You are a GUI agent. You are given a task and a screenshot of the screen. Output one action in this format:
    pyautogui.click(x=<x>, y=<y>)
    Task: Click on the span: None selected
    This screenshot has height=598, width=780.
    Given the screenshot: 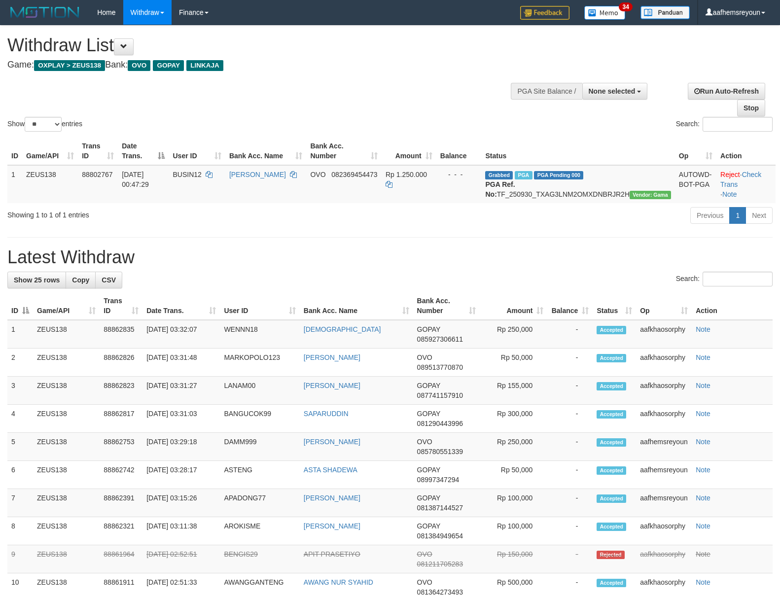 What is the action you would take?
    pyautogui.click(x=612, y=91)
    